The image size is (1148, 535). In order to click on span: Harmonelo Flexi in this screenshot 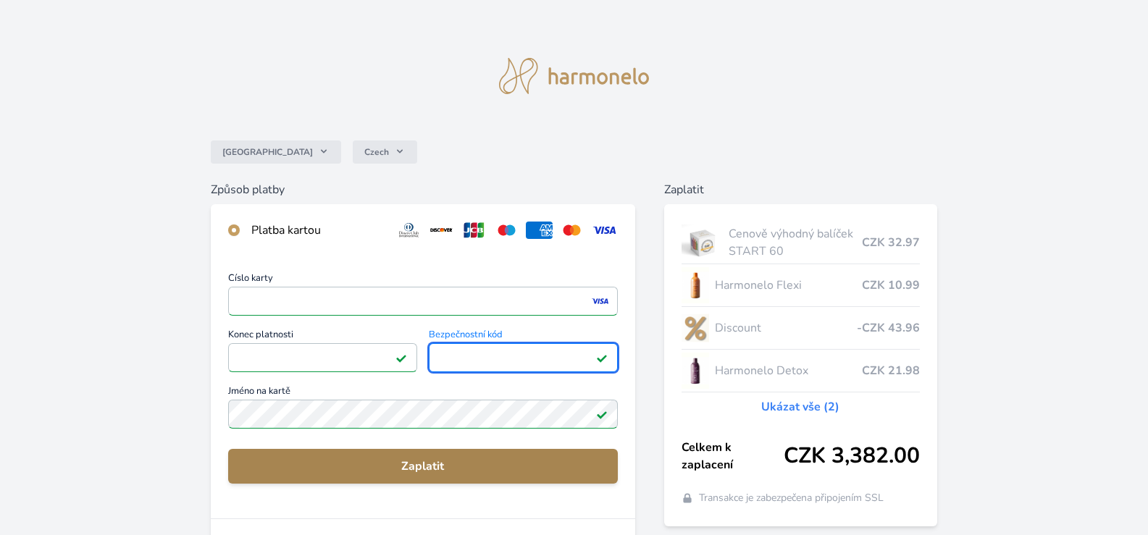, I will do `click(788, 285)`.